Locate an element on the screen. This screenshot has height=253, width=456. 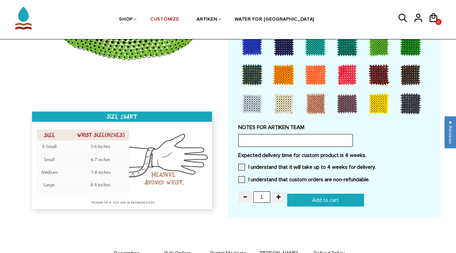
div: Teal is located at coordinates (349, 46).